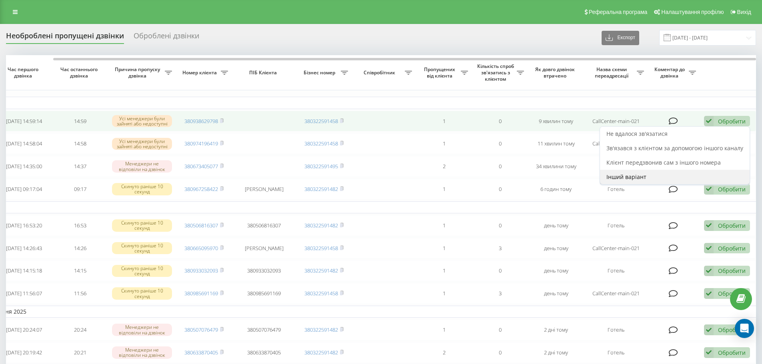  I want to click on td: Medical, so click(616, 166).